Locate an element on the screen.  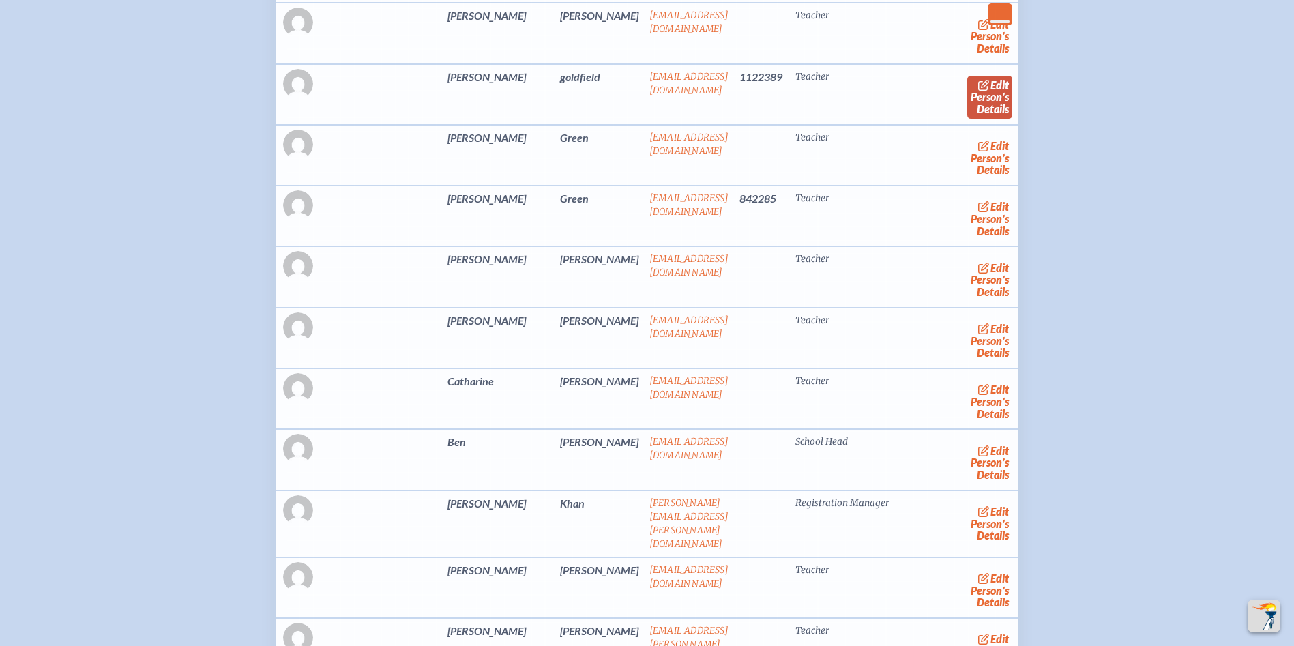
td: Ben is located at coordinates (498, 459).